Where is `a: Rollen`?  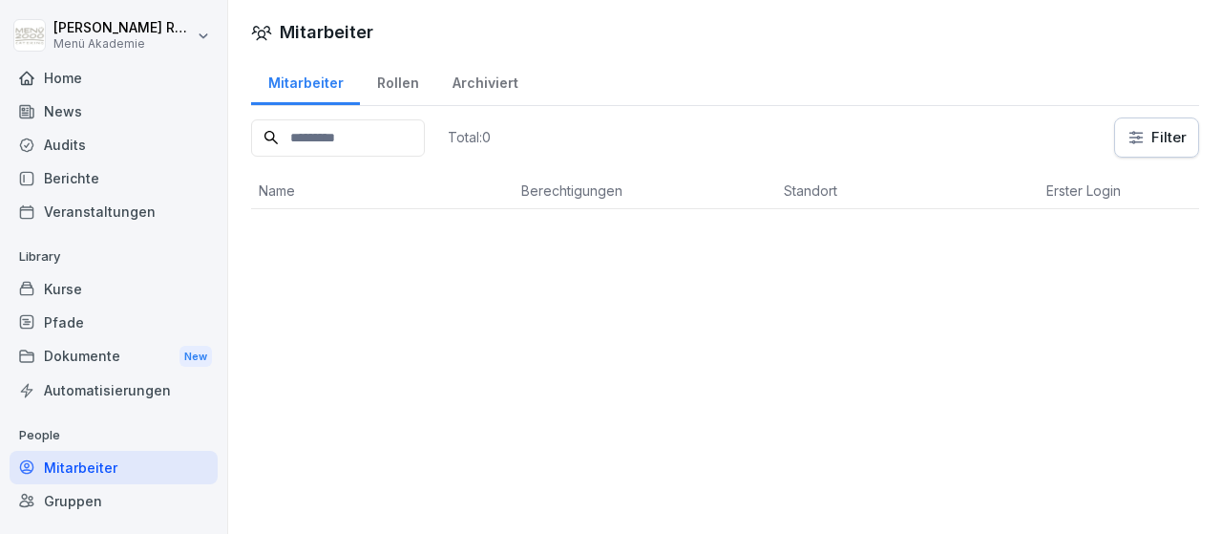 a: Rollen is located at coordinates (397, 80).